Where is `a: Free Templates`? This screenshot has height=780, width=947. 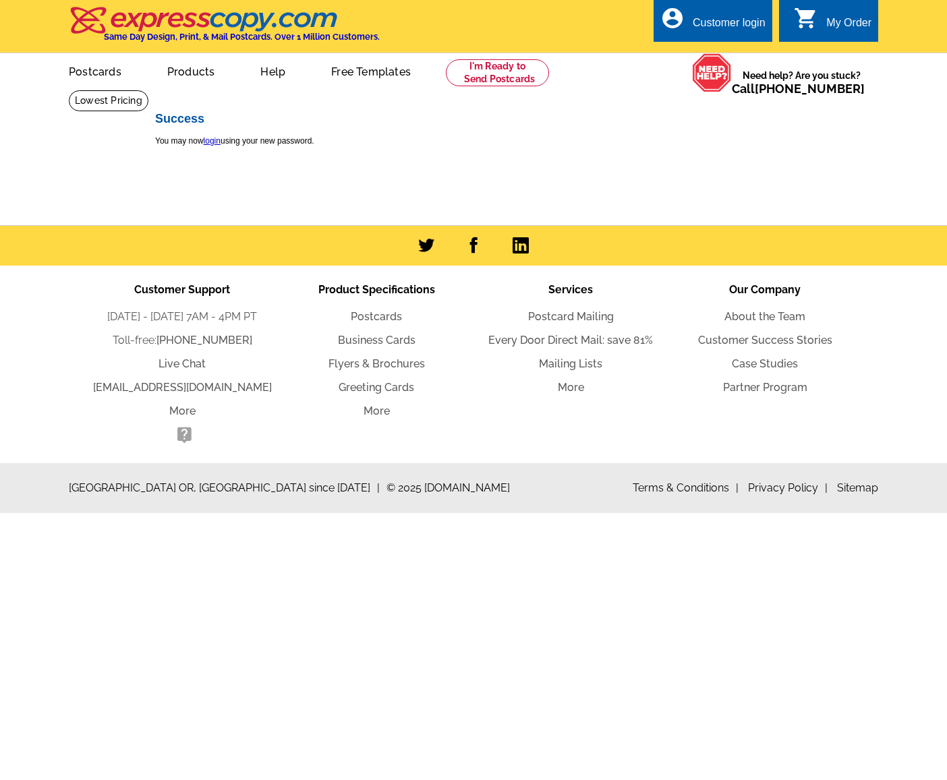
a: Free Templates is located at coordinates (371, 70).